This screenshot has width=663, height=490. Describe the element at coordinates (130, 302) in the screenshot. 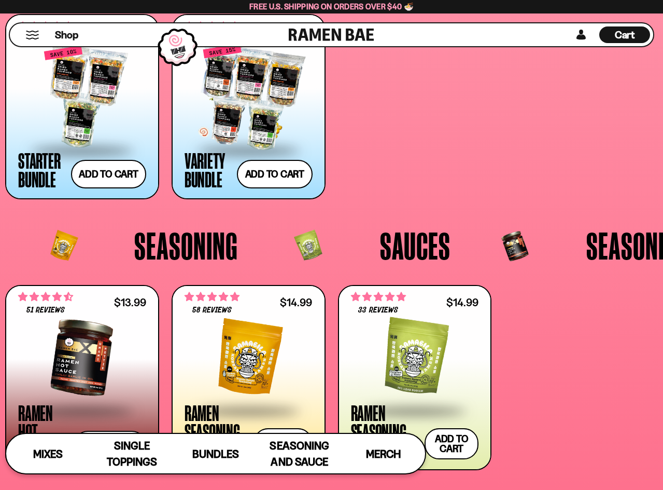

I see `div: $13.99` at that location.